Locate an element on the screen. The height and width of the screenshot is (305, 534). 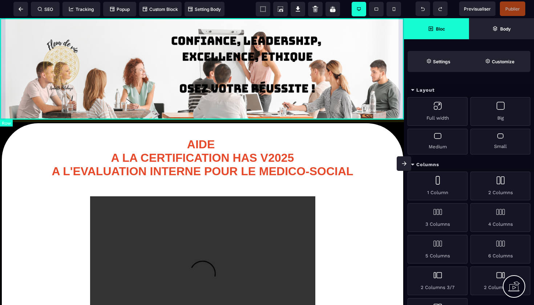
span: Popup is located at coordinates (120, 9).